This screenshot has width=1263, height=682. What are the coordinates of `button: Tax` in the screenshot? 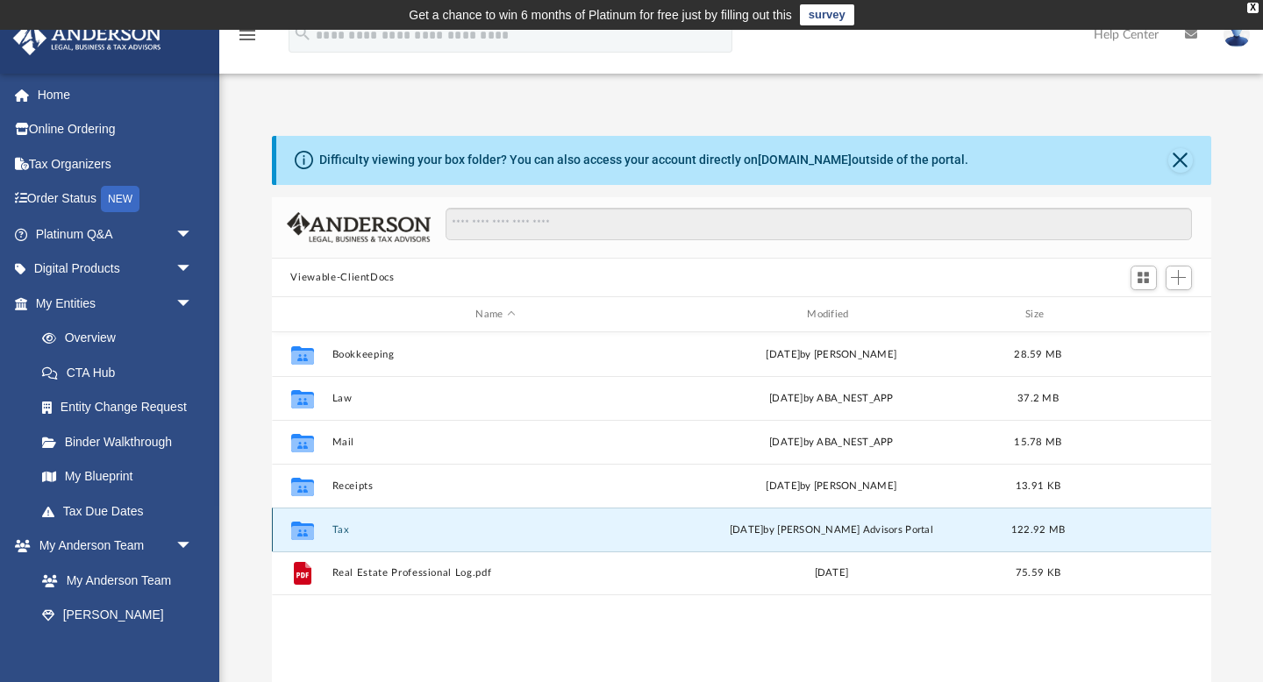 It's located at (496, 530).